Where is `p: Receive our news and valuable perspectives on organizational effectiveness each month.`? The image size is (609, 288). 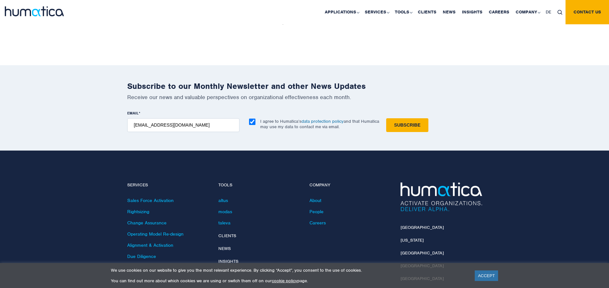 p: Receive our news and valuable perspectives on organizational effectiveness each month. is located at coordinates (305, 97).